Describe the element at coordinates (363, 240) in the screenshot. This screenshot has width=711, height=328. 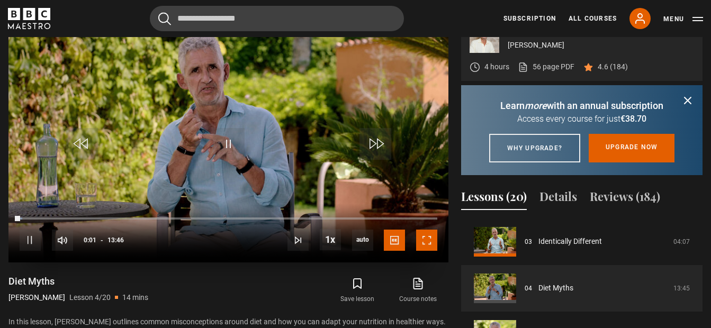
I see `div: Current quality: 720p` at that location.